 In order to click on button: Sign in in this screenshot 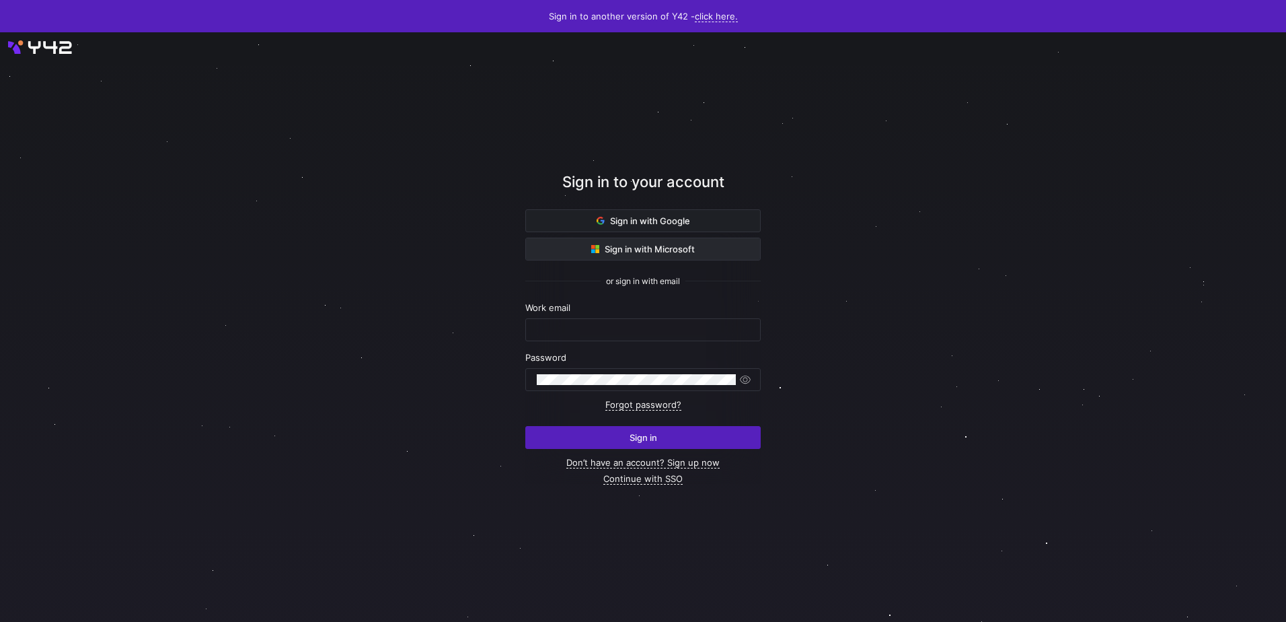, I will do `click(643, 437)`.